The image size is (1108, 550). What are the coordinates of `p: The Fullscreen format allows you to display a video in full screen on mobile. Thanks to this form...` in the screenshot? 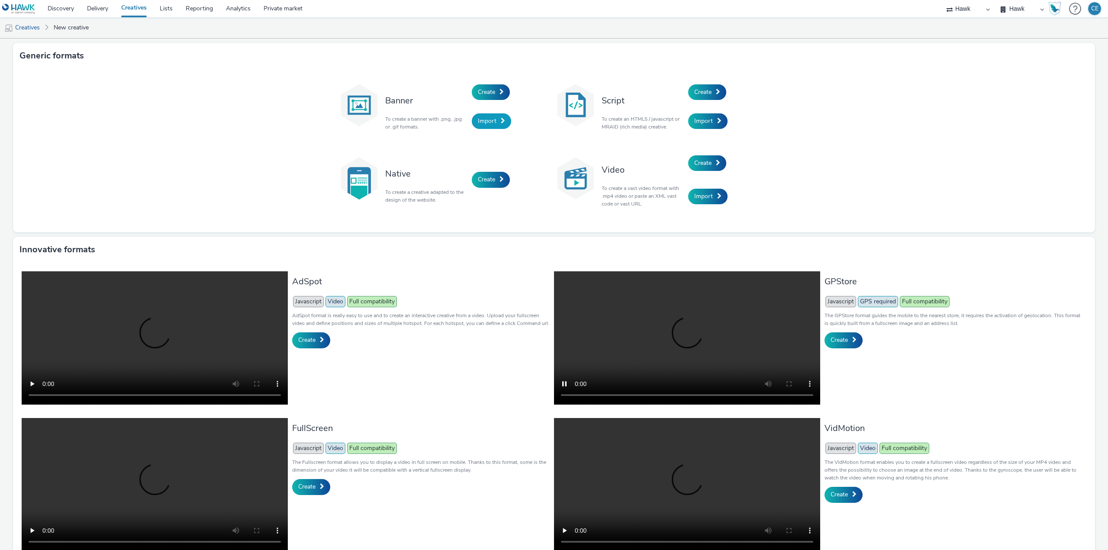 It's located at (421, 466).